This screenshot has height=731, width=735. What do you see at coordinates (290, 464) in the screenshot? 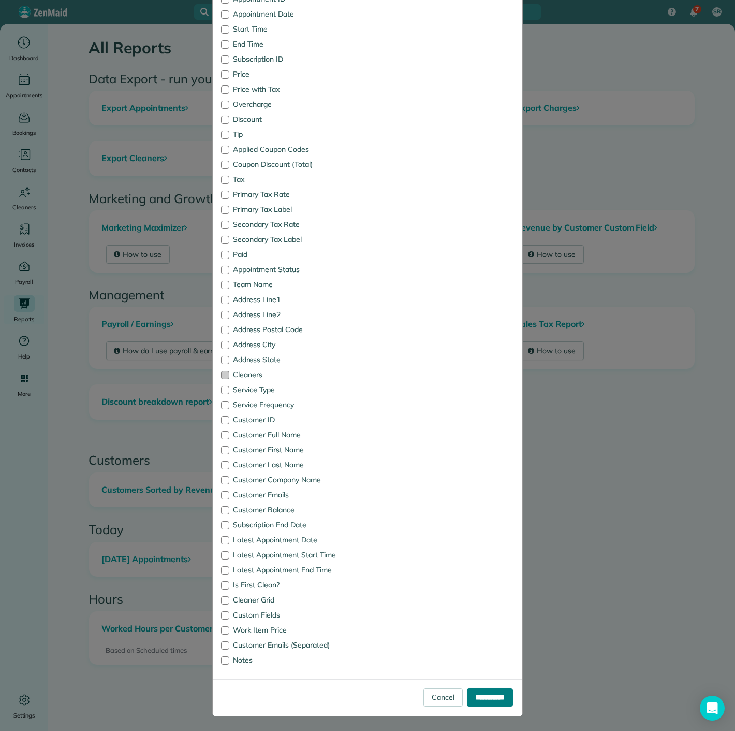
I see `label: Customer Last Name` at bounding box center [290, 464].